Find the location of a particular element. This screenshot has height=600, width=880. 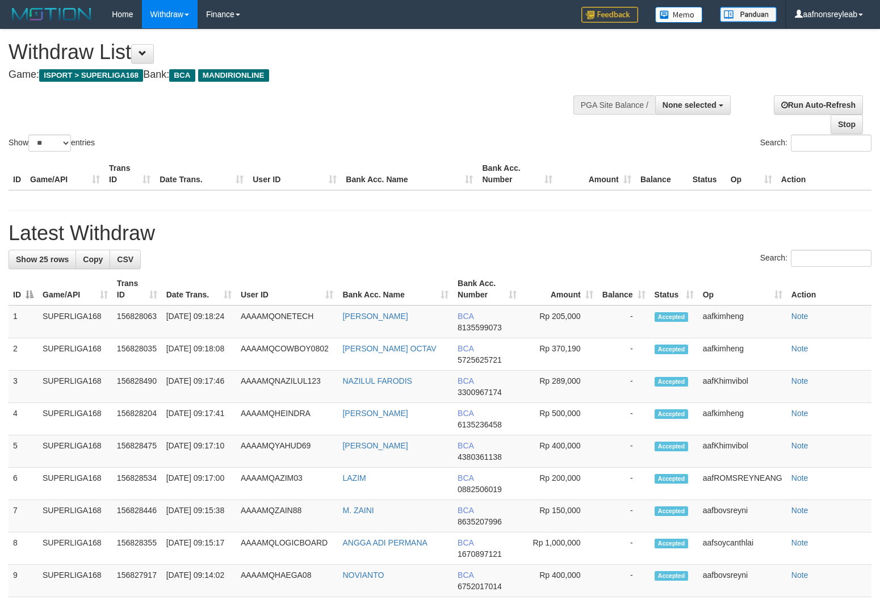

td: 4 is located at coordinates (23, 419).